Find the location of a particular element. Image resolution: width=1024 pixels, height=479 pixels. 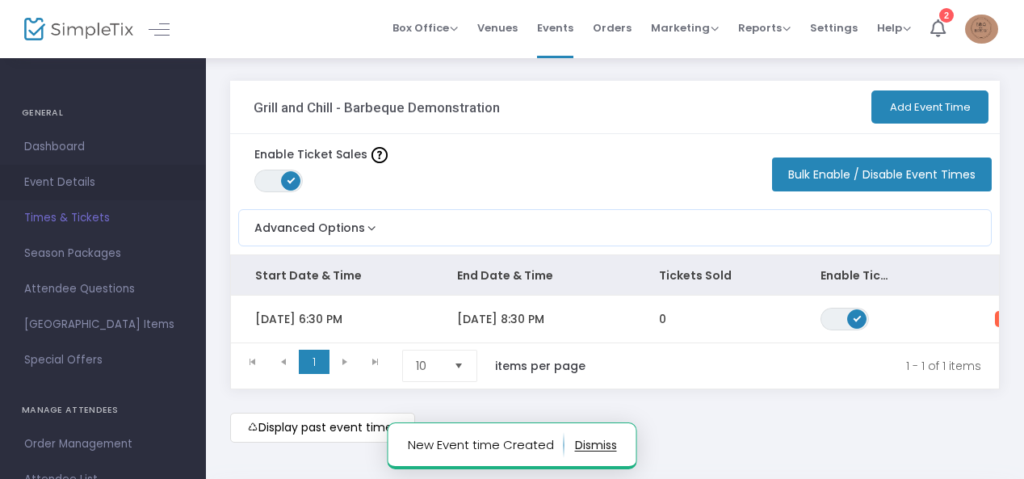

span: Event Details is located at coordinates (103, 182).